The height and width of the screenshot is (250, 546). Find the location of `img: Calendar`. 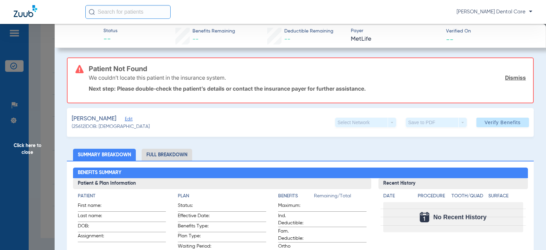

img: Calendar is located at coordinates (425, 217).